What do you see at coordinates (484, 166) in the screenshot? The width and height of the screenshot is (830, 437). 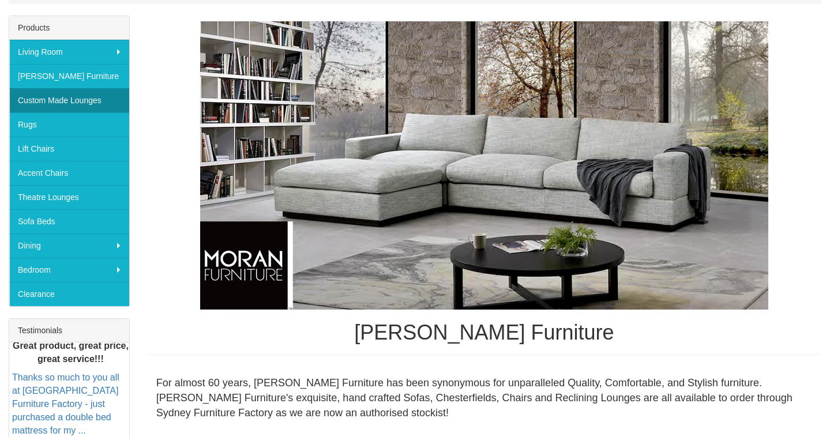 I see `img: Moran Furniture` at bounding box center [484, 166].